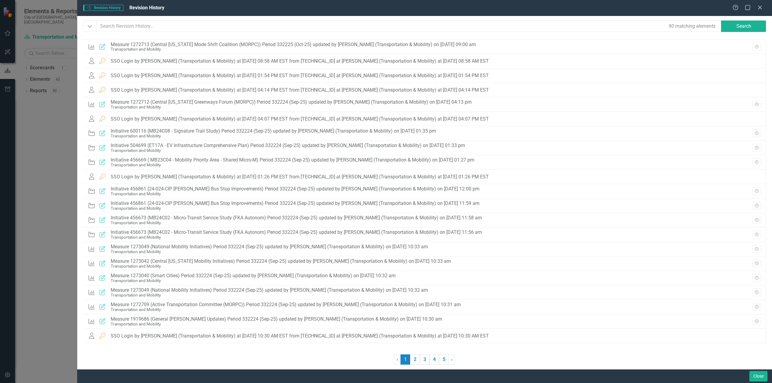  Describe the element at coordinates (759, 376) in the screenshot. I see `button: Close` at that location.